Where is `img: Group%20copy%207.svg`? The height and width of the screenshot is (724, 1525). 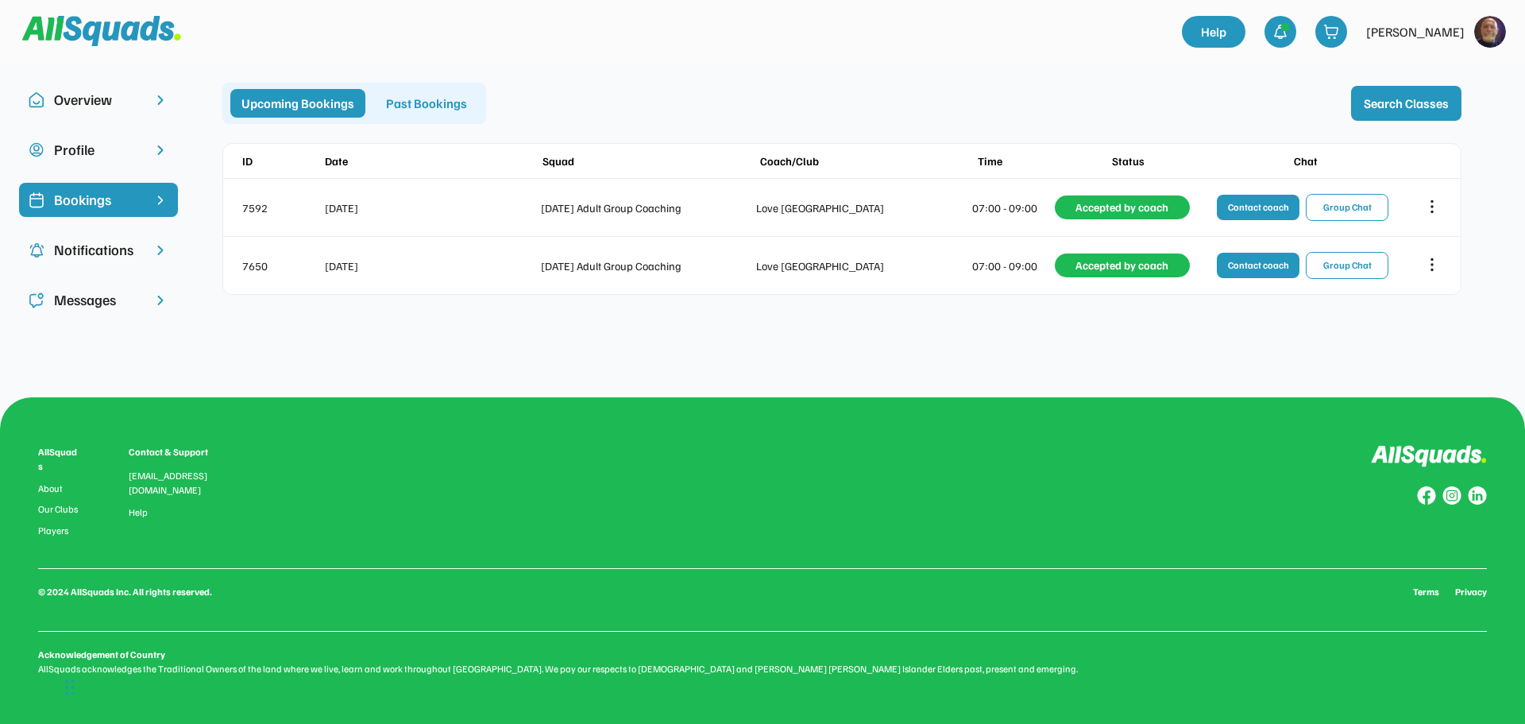
img: Group%20copy%207.svg is located at coordinates (1452, 496).